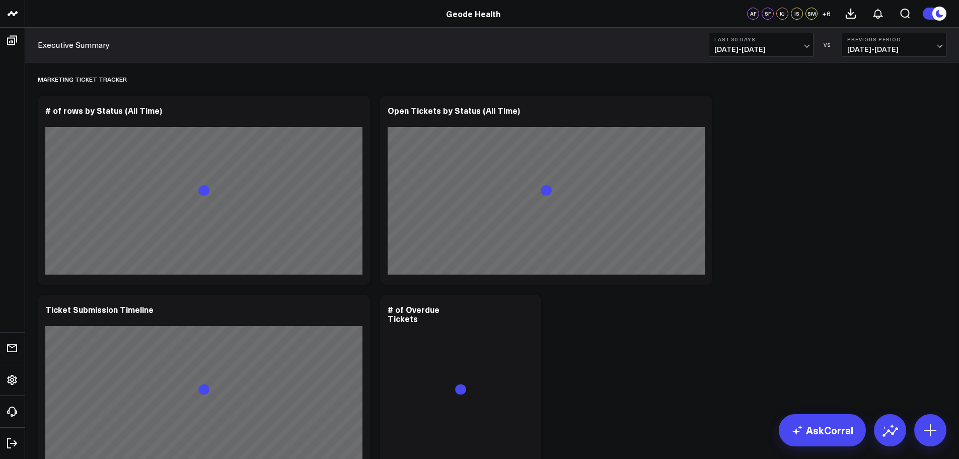 The height and width of the screenshot is (459, 959). What do you see at coordinates (99, 309) in the screenshot?
I see `div: Ticket Submission Timeline` at bounding box center [99, 309].